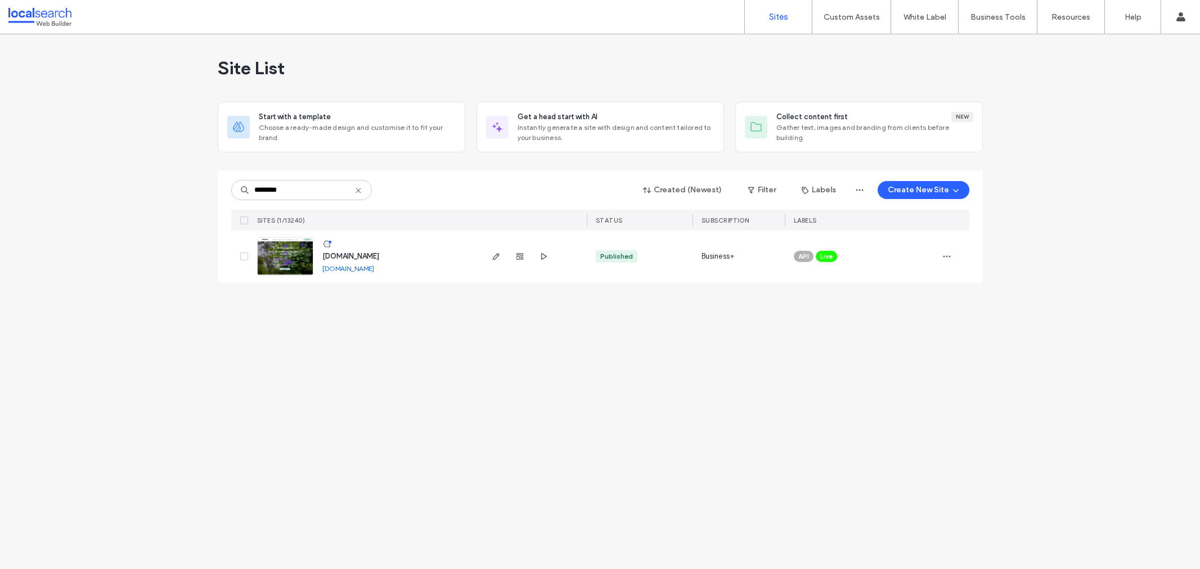 The width and height of the screenshot is (1200, 569). What do you see at coordinates (1070, 17) in the screenshot?
I see `label: Resources` at bounding box center [1070, 17].